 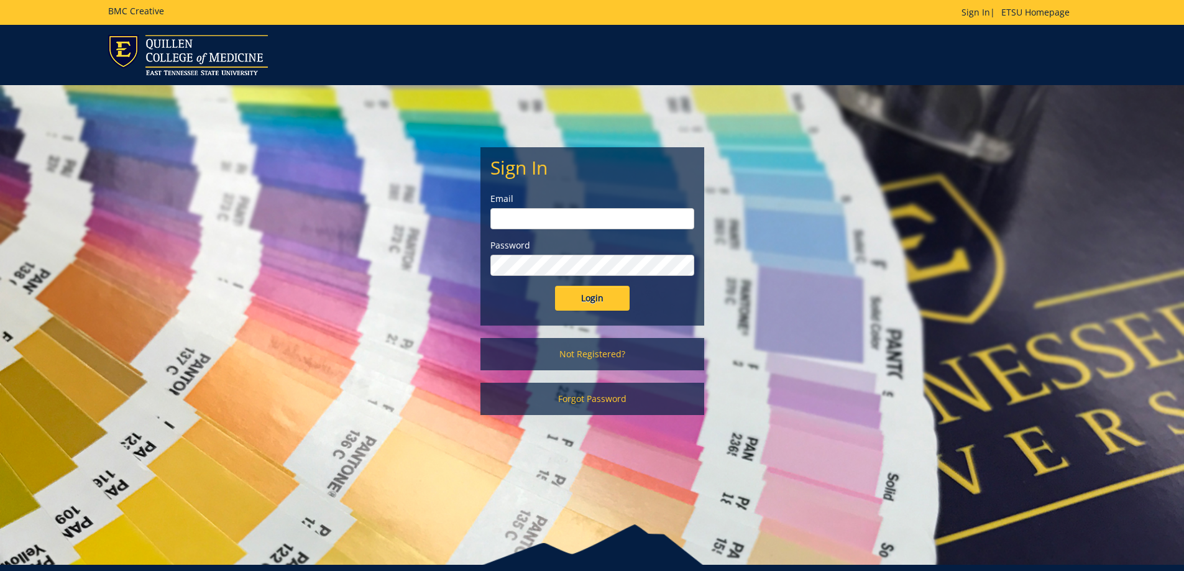 I want to click on input: Login, so click(x=592, y=298).